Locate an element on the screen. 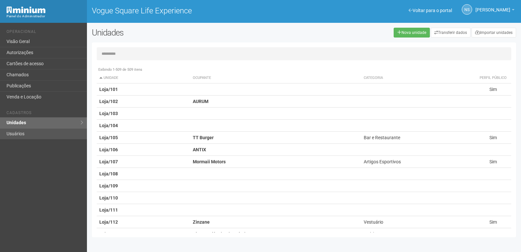 The height and width of the screenshot is (252, 521). strong: Alta Excelência Diagnóstica is located at coordinates (221, 234).